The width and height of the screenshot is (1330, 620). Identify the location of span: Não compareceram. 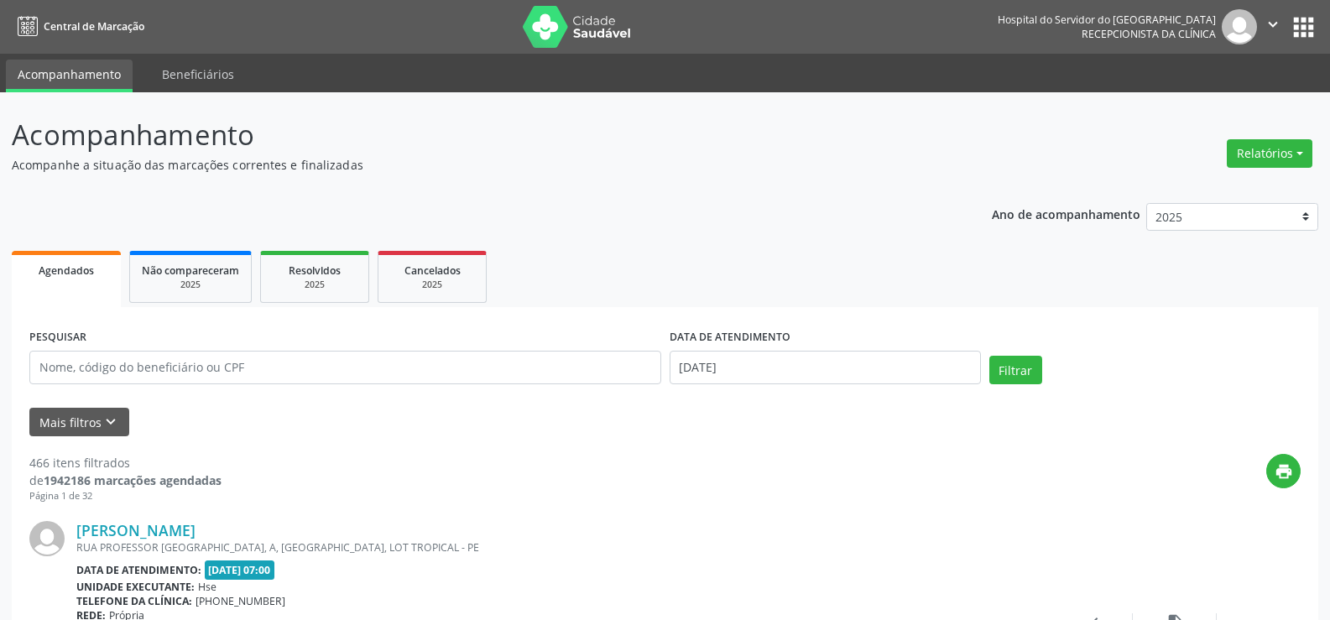
(190, 270).